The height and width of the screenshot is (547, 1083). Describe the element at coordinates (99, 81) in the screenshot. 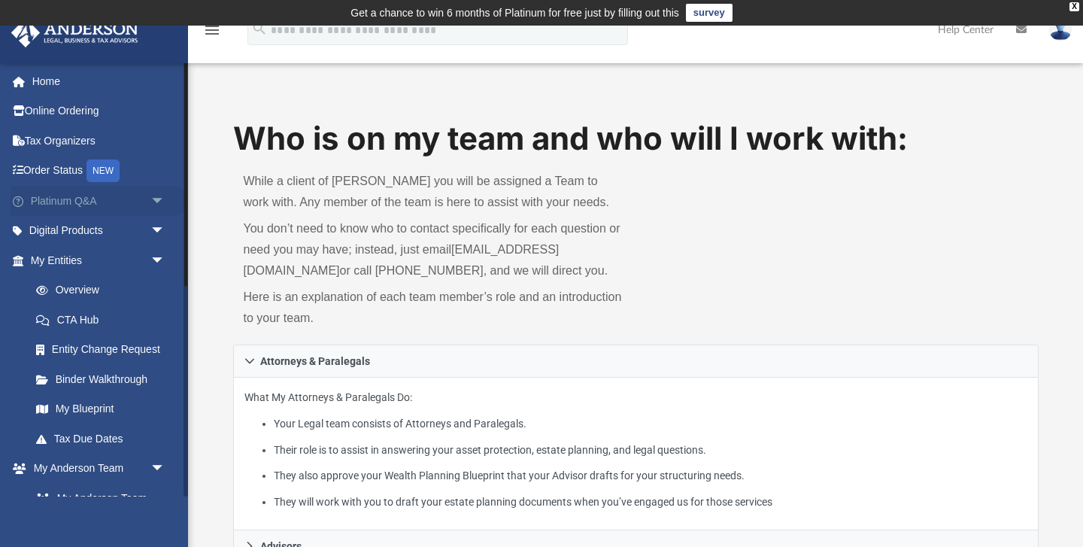

I see `a: Home` at that location.